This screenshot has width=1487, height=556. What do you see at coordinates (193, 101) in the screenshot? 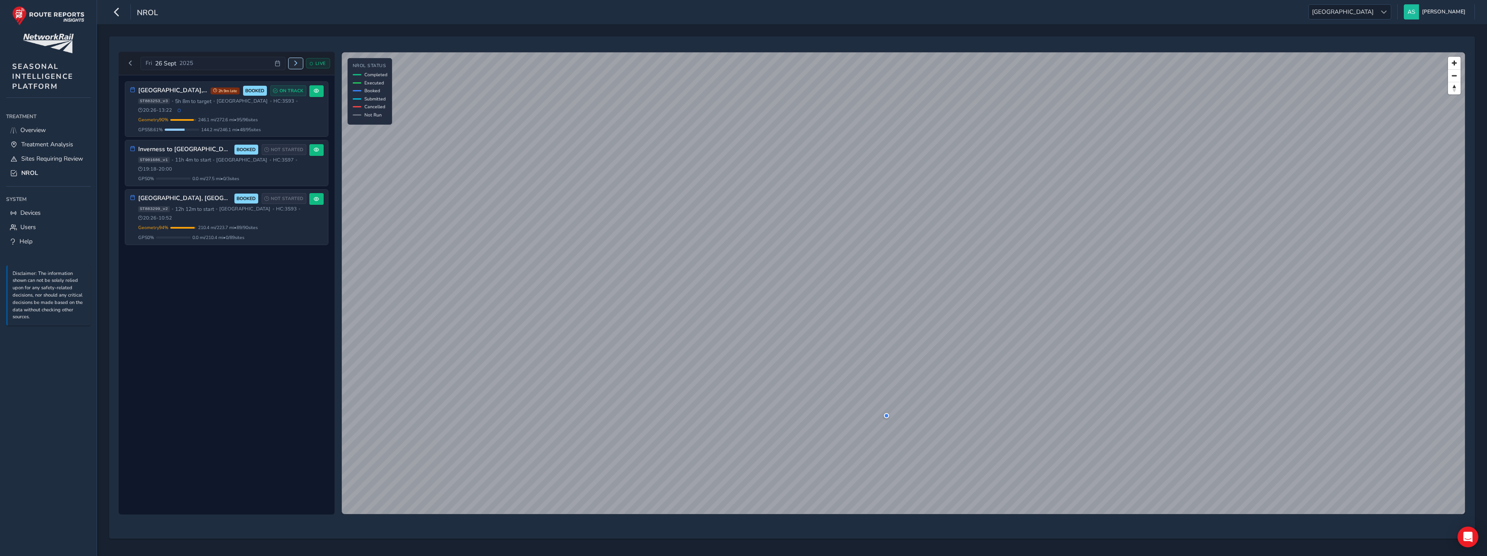
I see `span: 5h 8m to target` at bounding box center [193, 101].